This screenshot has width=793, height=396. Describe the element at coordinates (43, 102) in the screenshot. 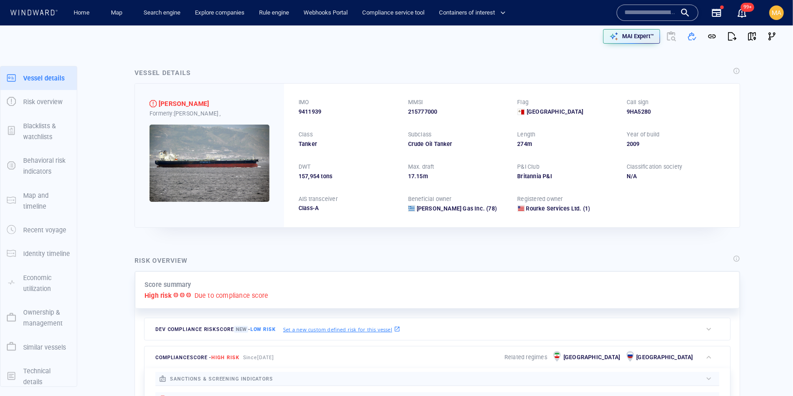

I see `p: Risk overview` at that location.